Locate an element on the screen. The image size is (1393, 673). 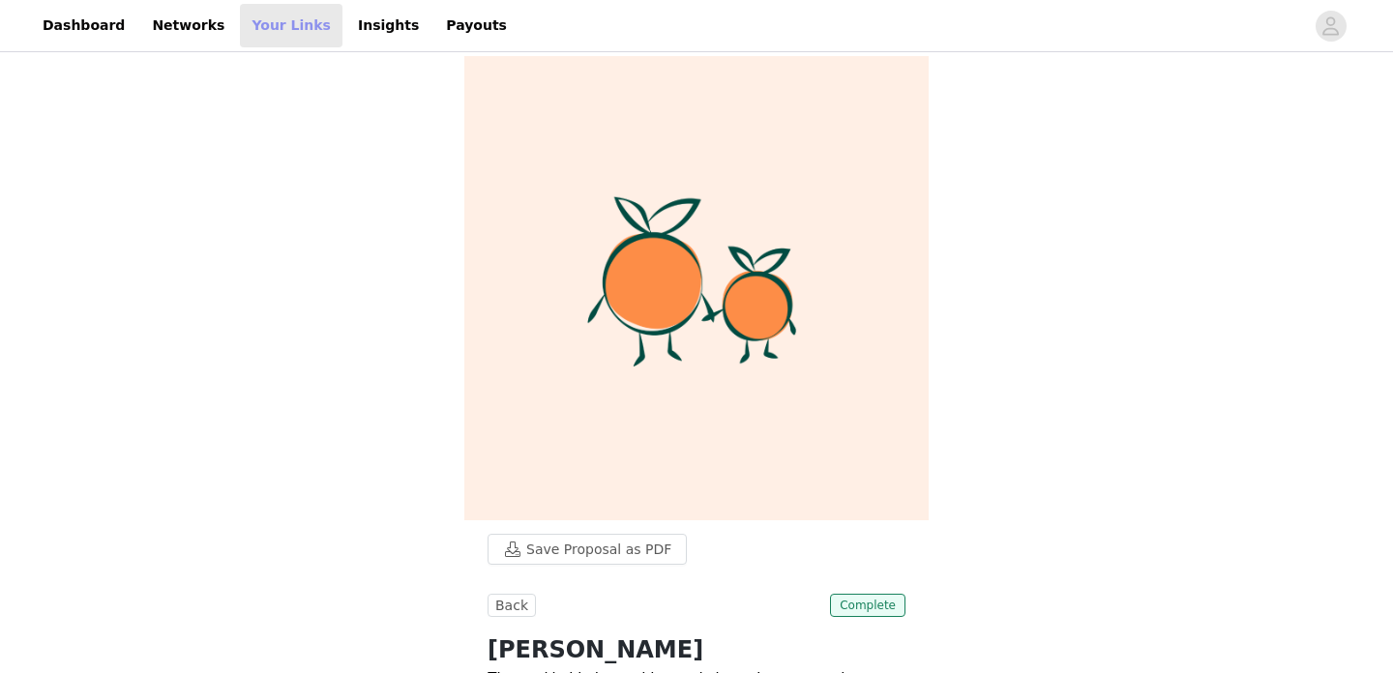
span: Complete is located at coordinates (868, 606).